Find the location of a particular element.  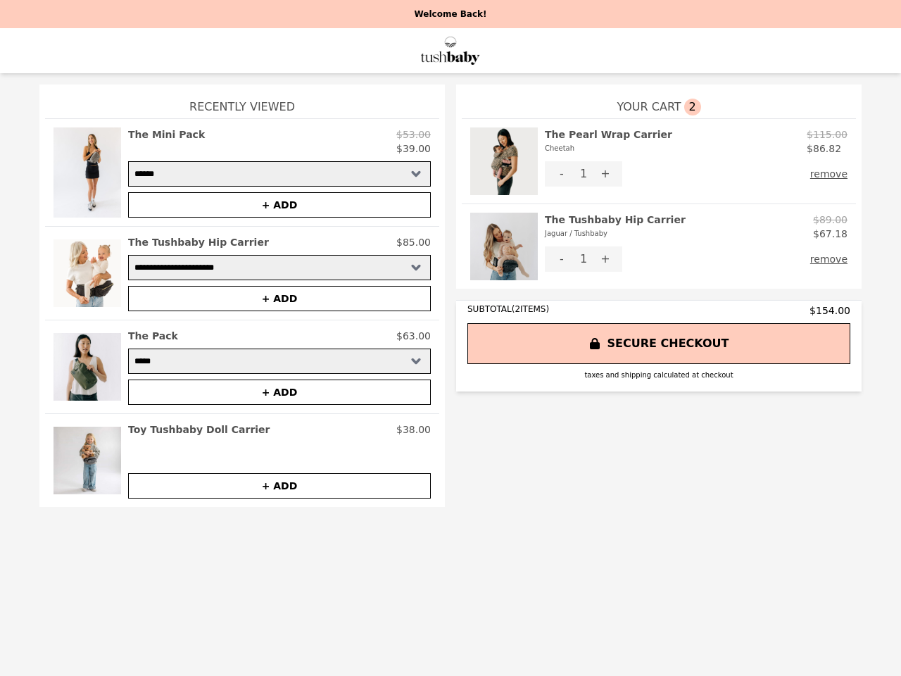

p: $86.82 is located at coordinates (828, 149).